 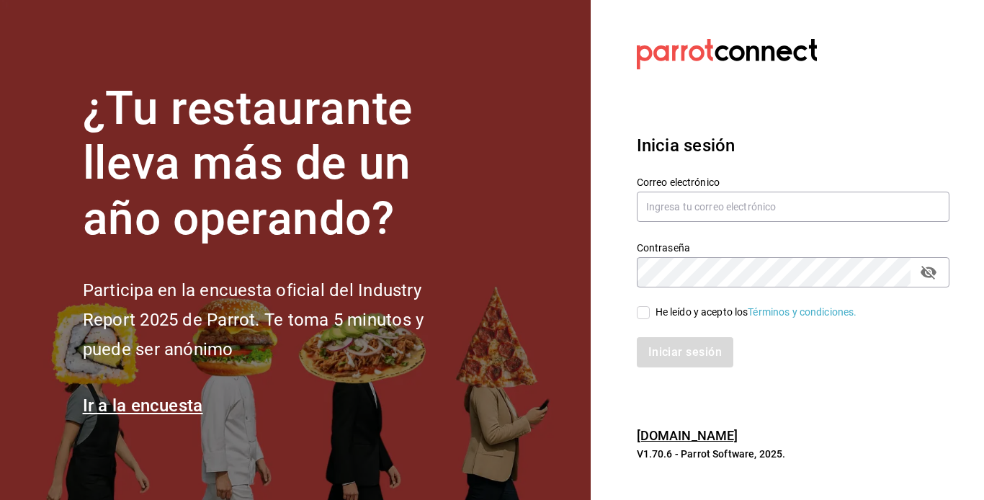 I want to click on h1: ¿Tu restaurante lleva más de un año operando?, so click(x=277, y=164).